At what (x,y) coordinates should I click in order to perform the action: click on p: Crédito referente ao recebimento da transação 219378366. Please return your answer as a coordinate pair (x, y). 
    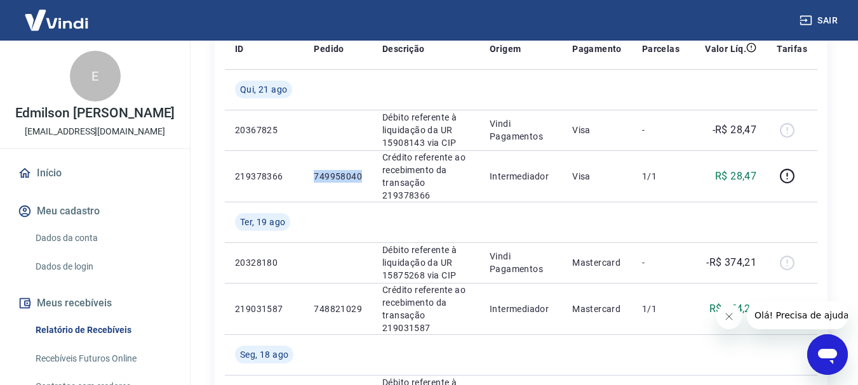
    Looking at the image, I should click on (425, 176).